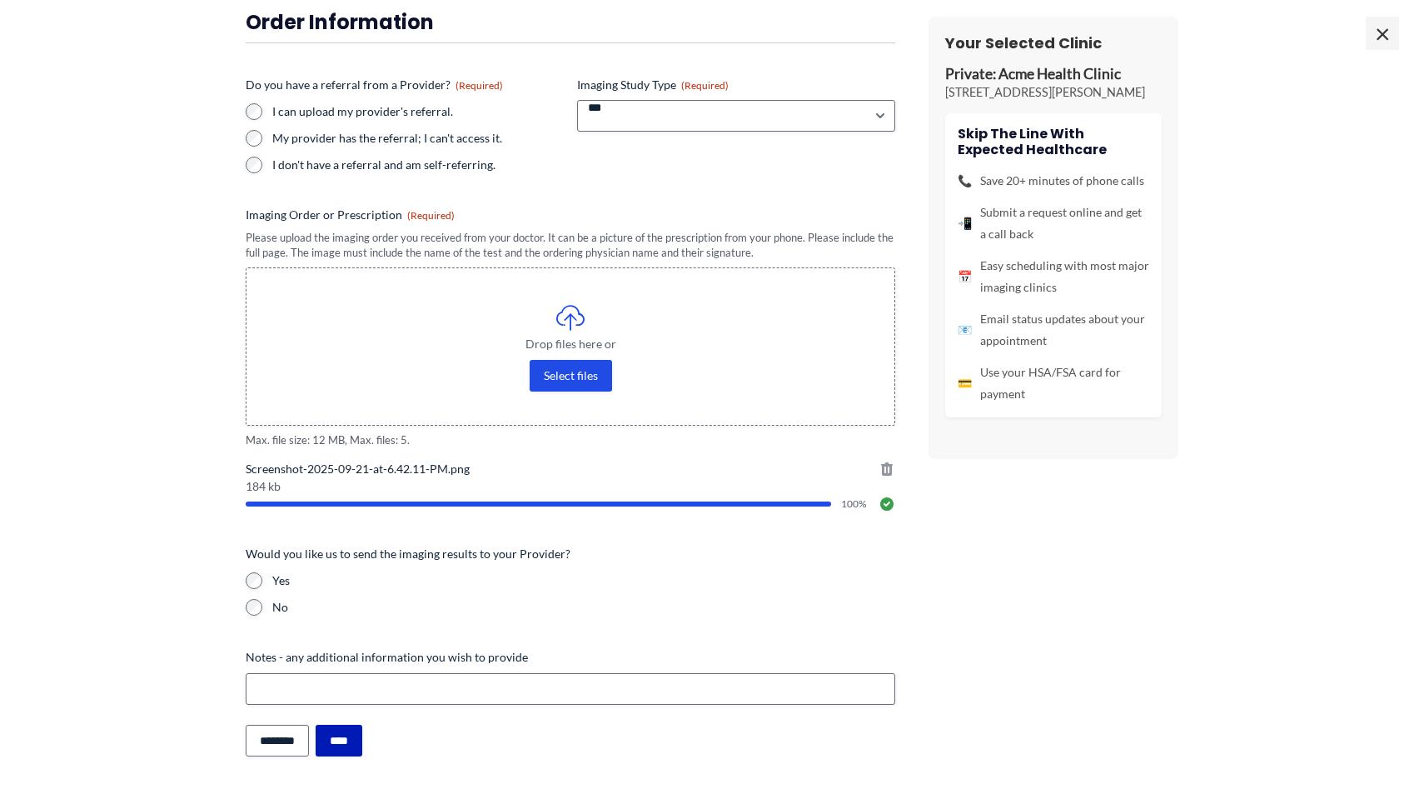 The height and width of the screenshot is (789, 1424). I want to click on label: Imaging Order or Prescription, so click(570, 215).